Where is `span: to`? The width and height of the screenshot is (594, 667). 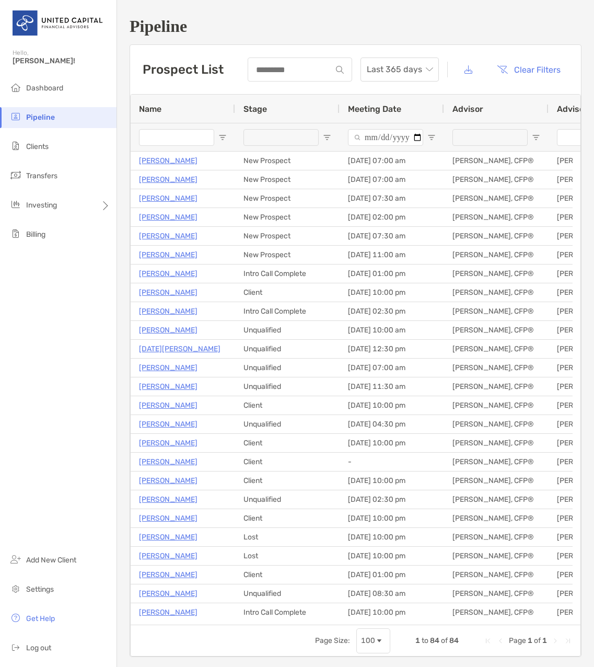 span: to is located at coordinates (425, 640).